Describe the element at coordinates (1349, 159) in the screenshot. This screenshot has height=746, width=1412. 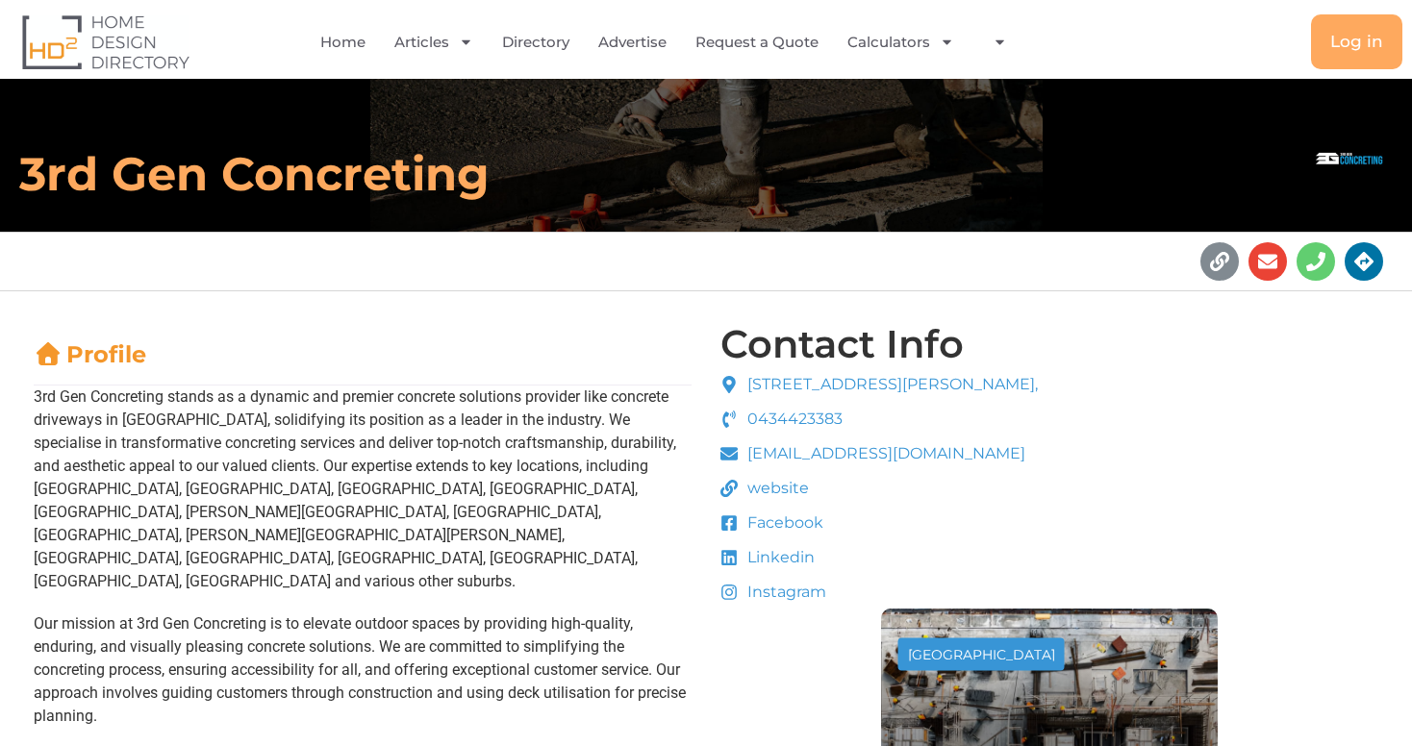
I see `img: 3rd Gen Concreting - Logo` at that location.